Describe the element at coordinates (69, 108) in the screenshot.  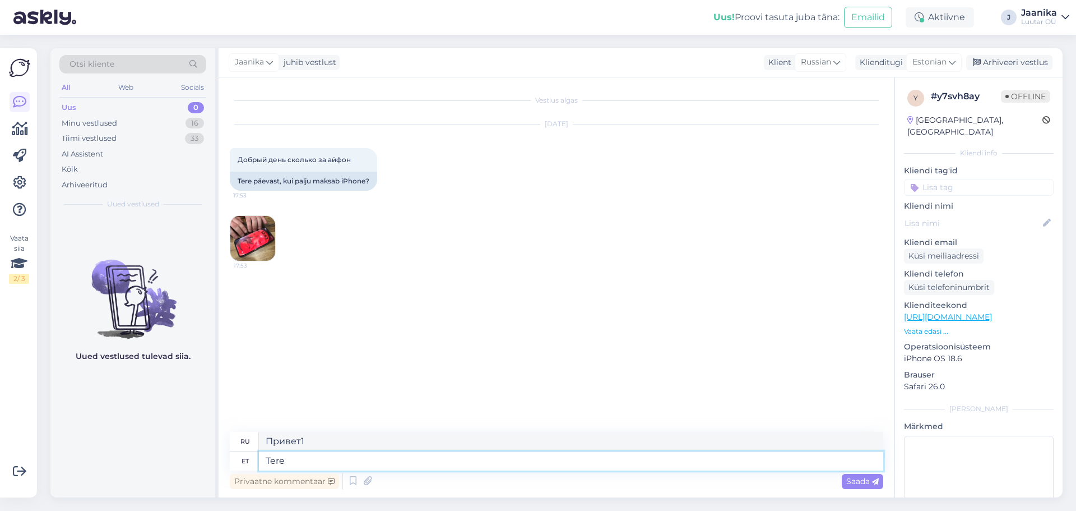
I see `div: Uus` at that location.